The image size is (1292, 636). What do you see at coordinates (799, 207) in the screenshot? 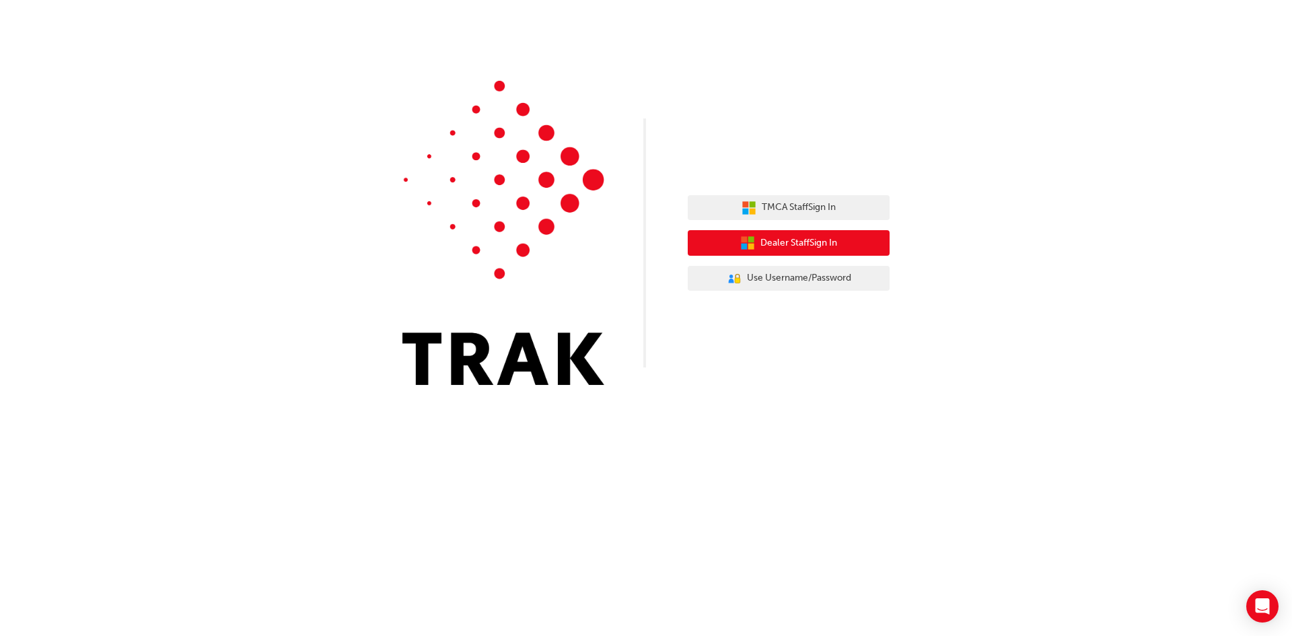
I see `span: TMCA Staff Sign In` at bounding box center [799, 207].